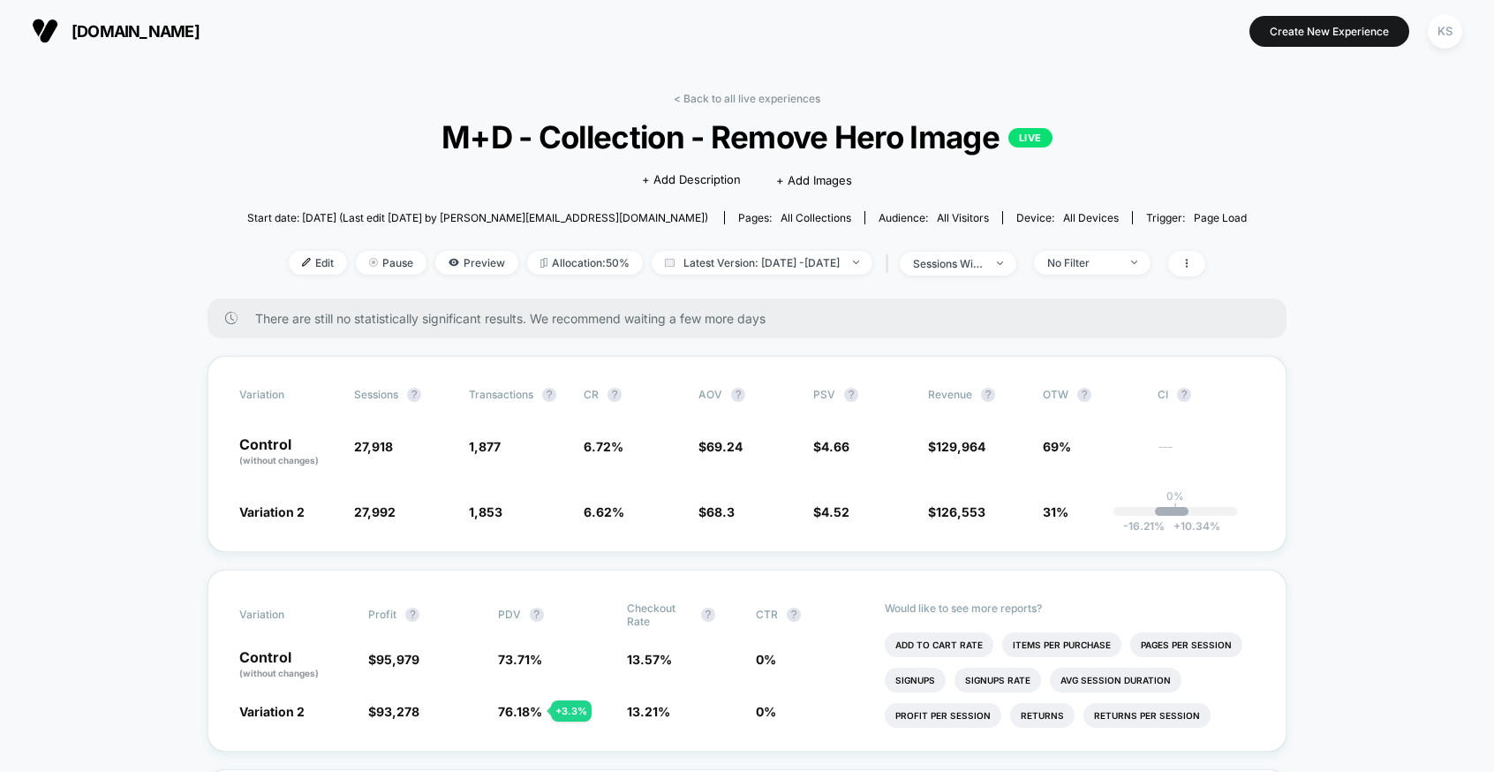 The width and height of the screenshot is (1494, 772). What do you see at coordinates (376, 394) in the screenshot?
I see `span: Sessions` at bounding box center [376, 394].